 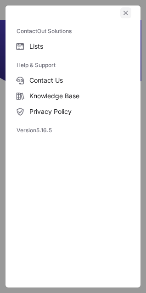 What do you see at coordinates (19, 13) in the screenshot?
I see `button: right-button` at bounding box center [19, 13].